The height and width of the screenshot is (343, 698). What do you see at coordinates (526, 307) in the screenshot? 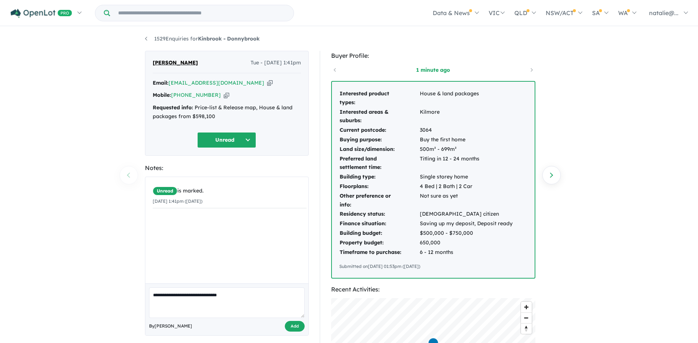
I see `span: Zoom in` at bounding box center [526, 307].